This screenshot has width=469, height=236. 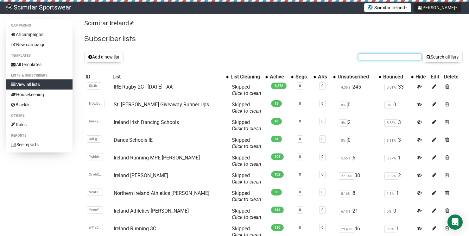 What do you see at coordinates (391, 176) in the screenshot?
I see `span: 1.92%` at bounding box center [391, 176].